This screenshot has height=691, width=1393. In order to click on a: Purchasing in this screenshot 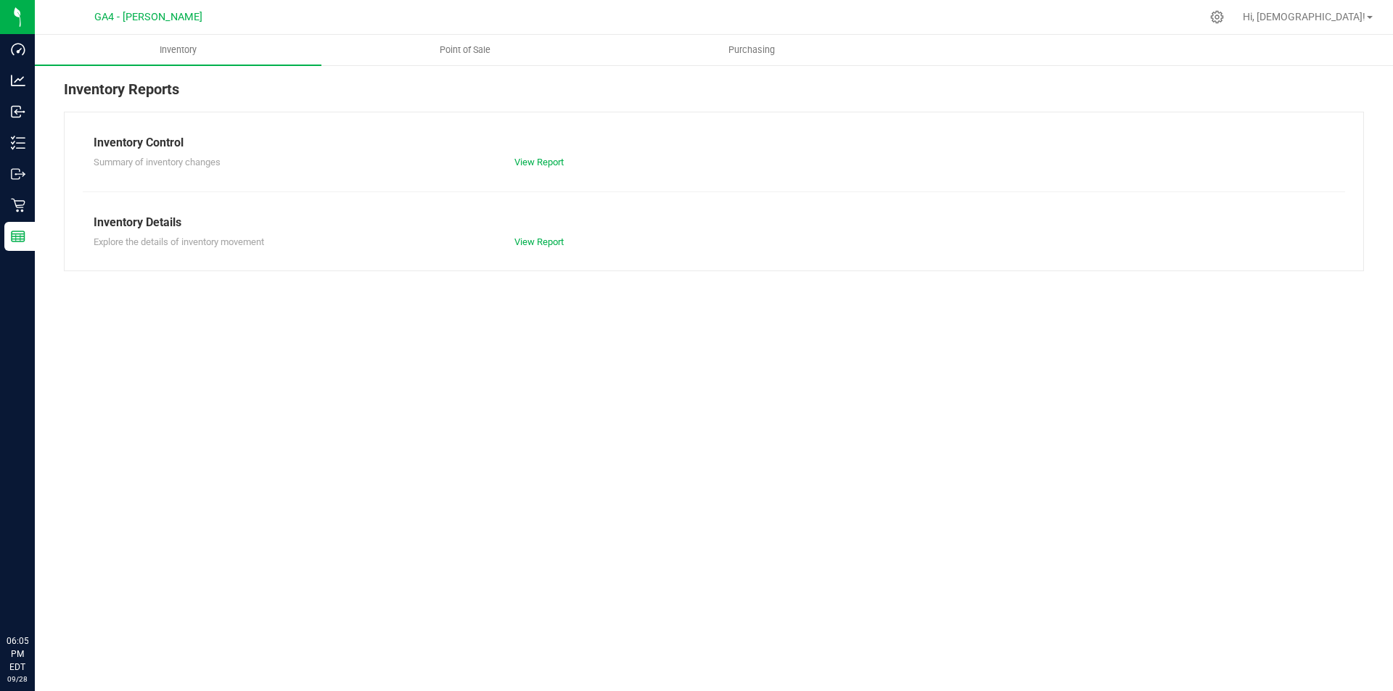, I will do `click(751, 50)`.